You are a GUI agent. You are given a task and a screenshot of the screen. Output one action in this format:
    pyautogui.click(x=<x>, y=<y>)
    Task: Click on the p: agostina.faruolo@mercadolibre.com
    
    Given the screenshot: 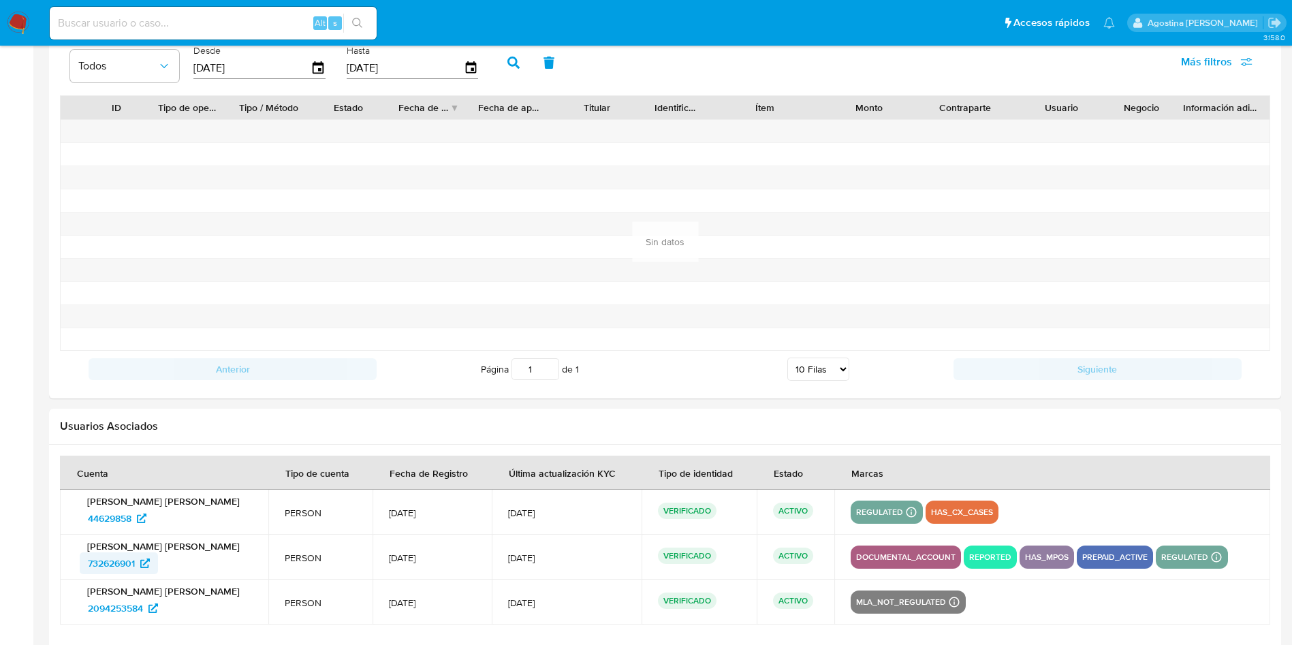 What is the action you would take?
    pyautogui.click(x=1205, y=22)
    